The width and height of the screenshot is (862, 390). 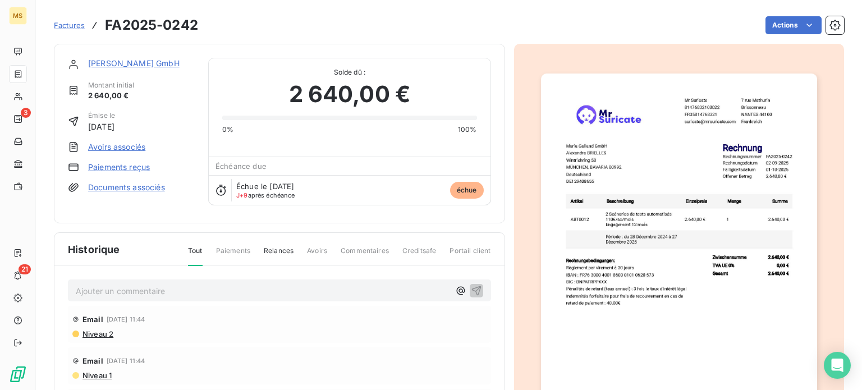 What do you see at coordinates (228, 130) in the screenshot?
I see `span: 0%` at bounding box center [228, 130].